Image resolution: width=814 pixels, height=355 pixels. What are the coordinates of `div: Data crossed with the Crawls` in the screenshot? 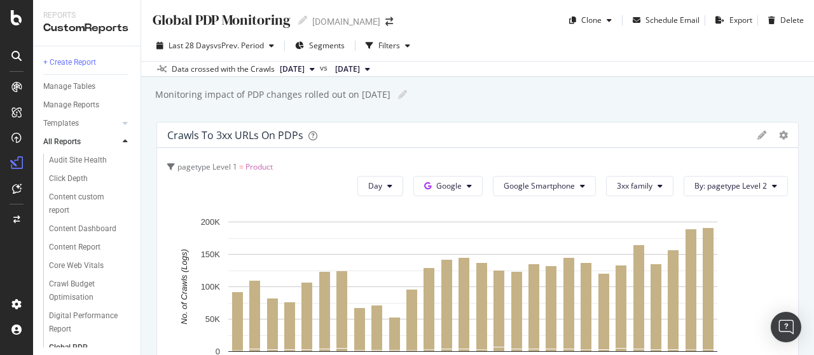 It's located at (223, 69).